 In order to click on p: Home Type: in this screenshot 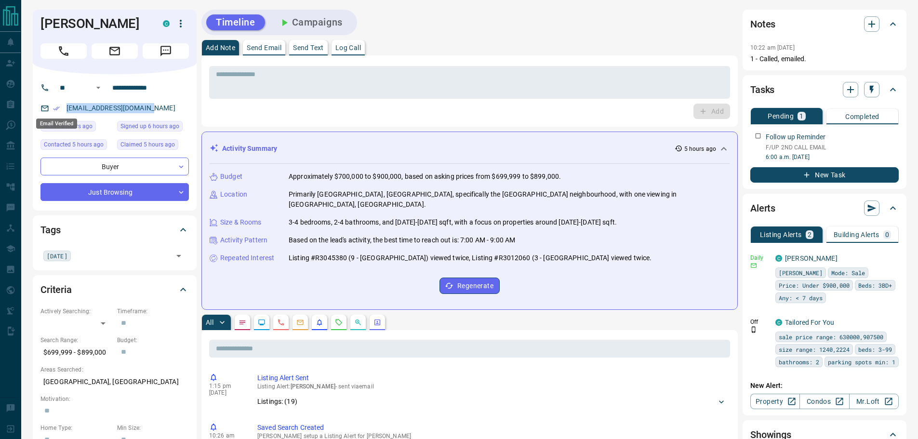, I will do `click(76, 428)`.